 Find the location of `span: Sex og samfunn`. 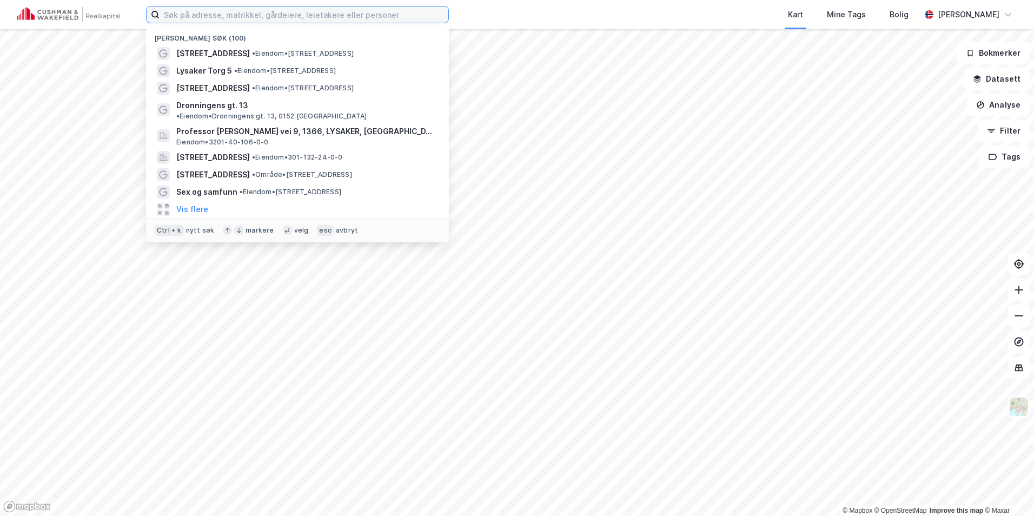

span: Sex og samfunn is located at coordinates (207, 192).